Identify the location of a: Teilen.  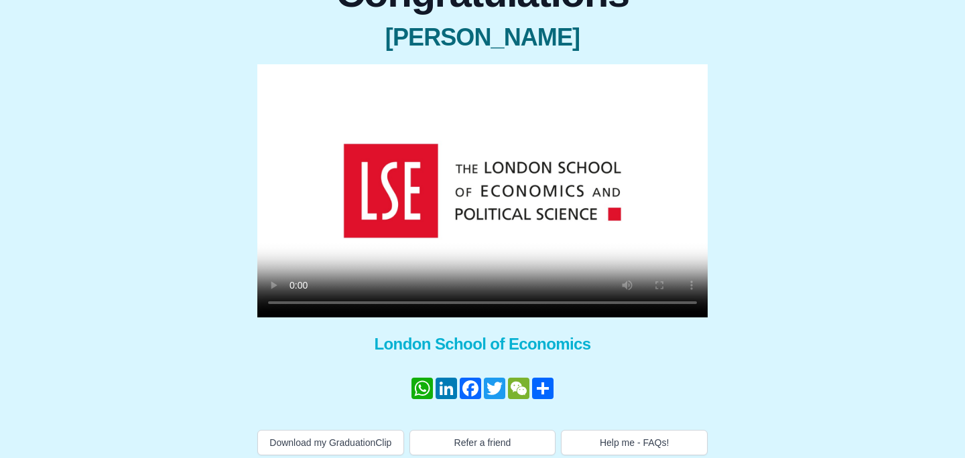
(543, 389).